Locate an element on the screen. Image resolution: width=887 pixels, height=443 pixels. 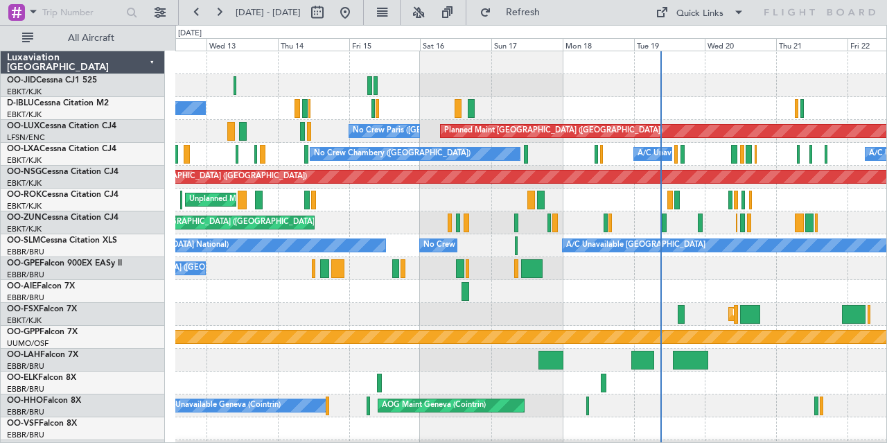
a: OO-VSFFalcon 8X is located at coordinates (42, 423).